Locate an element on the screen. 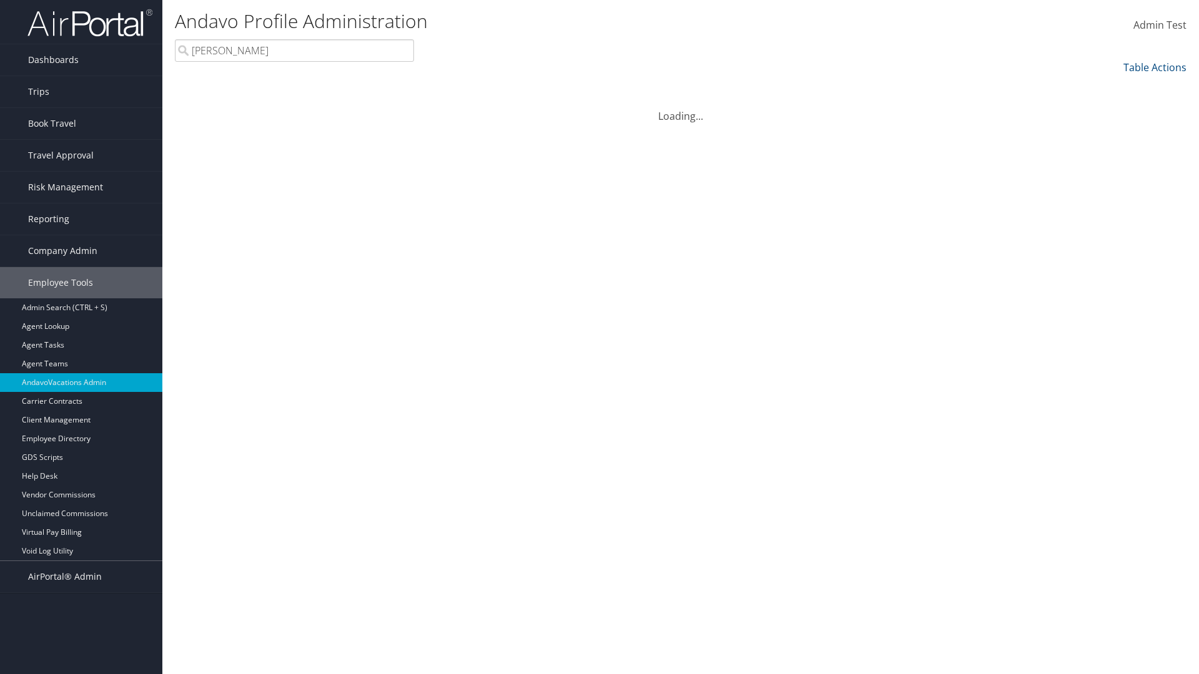  a: Admin Test is located at coordinates (1159, 26).